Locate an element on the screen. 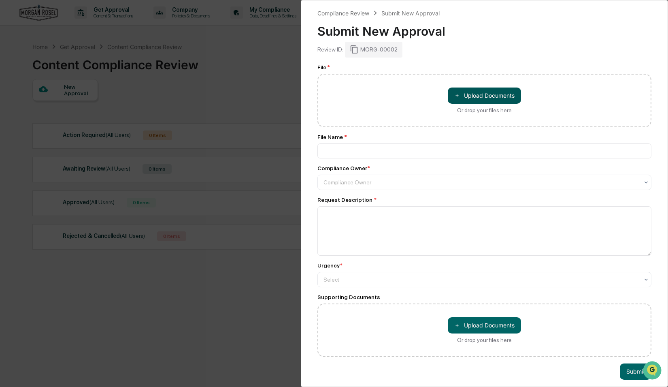 The width and height of the screenshot is (668, 387). div: File is located at coordinates (484, 67).